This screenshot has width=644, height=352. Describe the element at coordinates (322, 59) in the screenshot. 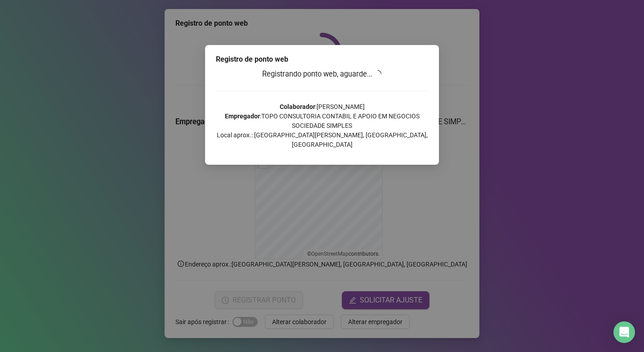

I see `div: Registro de ponto web` at that location.